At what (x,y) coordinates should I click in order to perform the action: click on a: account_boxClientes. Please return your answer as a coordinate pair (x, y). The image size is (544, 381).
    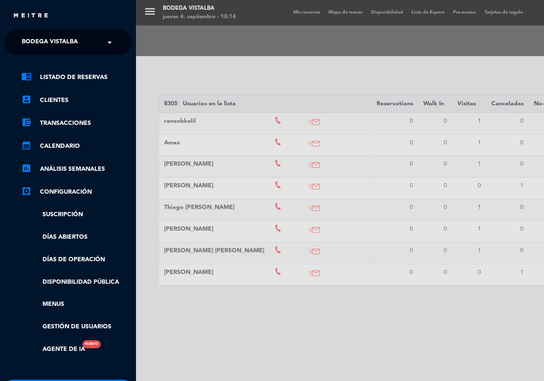
    Looking at the image, I should click on (76, 100).